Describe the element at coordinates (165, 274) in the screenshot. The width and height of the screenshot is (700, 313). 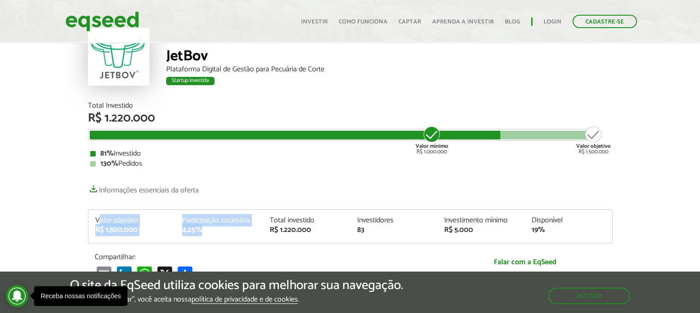
I see `a: X` at that location.